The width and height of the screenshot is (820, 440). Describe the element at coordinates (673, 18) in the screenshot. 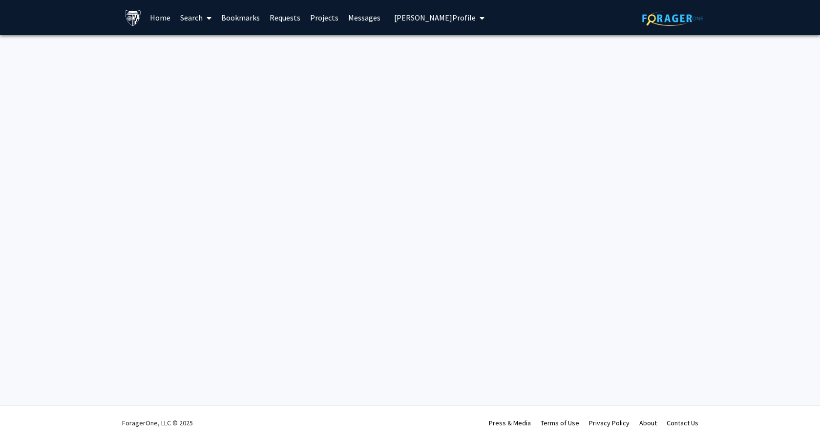

I see `img: ForagerOne Logo` at that location.